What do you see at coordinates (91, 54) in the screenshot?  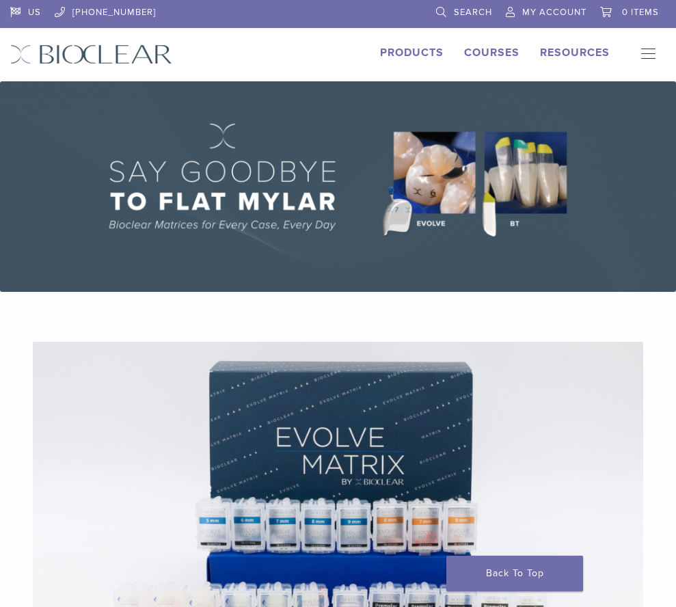 I see `img: Bioclear` at bounding box center [91, 54].